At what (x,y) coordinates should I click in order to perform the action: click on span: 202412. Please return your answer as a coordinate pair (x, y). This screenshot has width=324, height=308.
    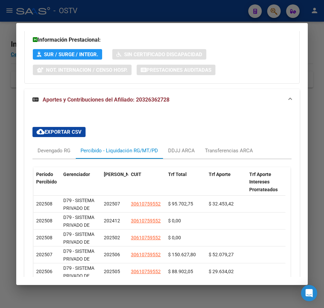
    Looking at the image, I should click on (112, 221).